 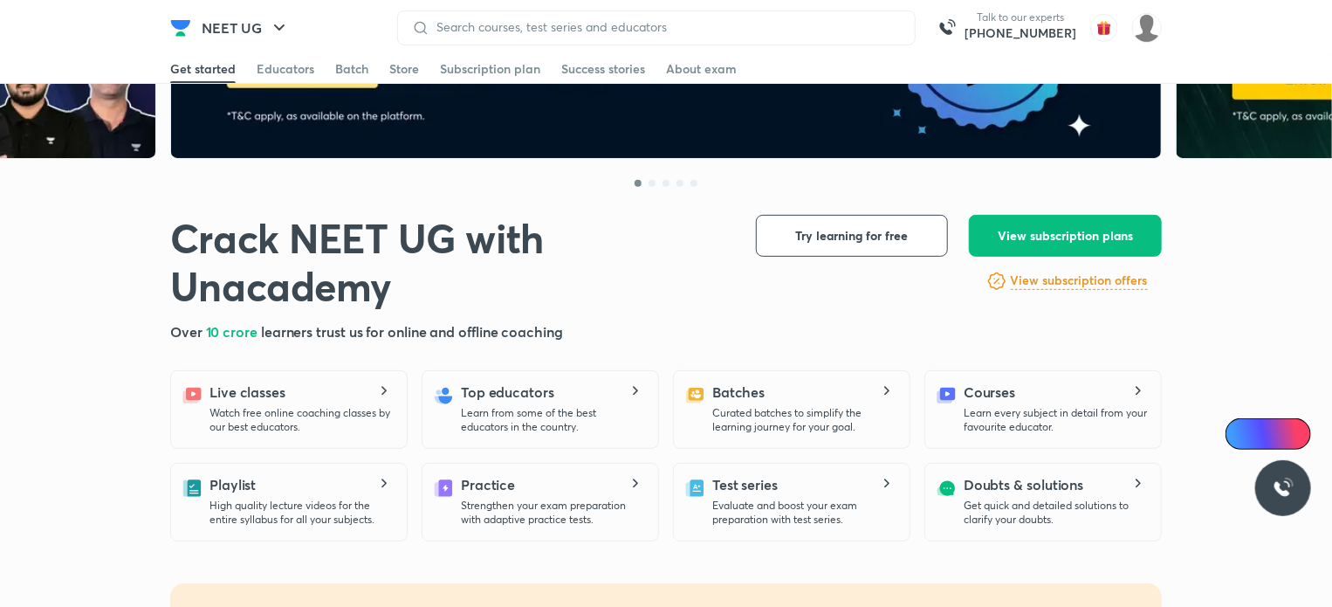 I want to click on a: Educators, so click(x=285, y=69).